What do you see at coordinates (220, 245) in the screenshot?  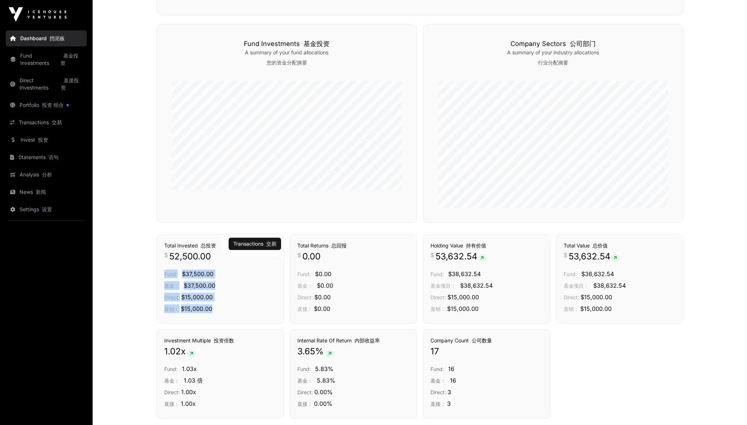 I see `h3: Total Invested` at bounding box center [220, 245].